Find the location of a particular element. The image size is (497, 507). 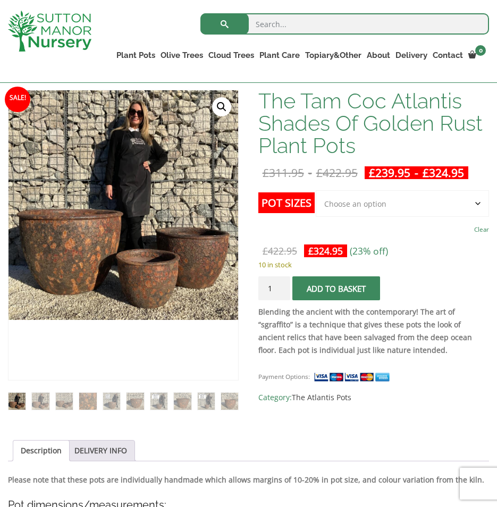

a: View full-screen image gallery is located at coordinates (221, 107).